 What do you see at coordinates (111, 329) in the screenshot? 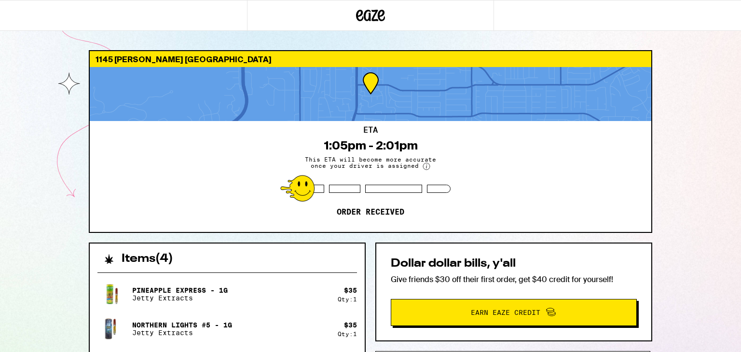
I see `img: Jetty Extracts - Northern Lights #5 - 1g` at bounding box center [111, 329].